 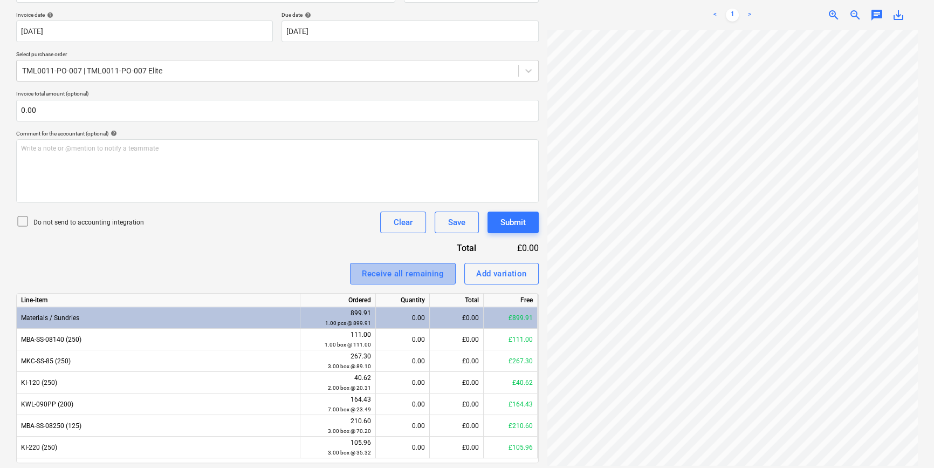 What do you see at coordinates (856, 15) in the screenshot?
I see `span: zoom_out` at bounding box center [856, 15].